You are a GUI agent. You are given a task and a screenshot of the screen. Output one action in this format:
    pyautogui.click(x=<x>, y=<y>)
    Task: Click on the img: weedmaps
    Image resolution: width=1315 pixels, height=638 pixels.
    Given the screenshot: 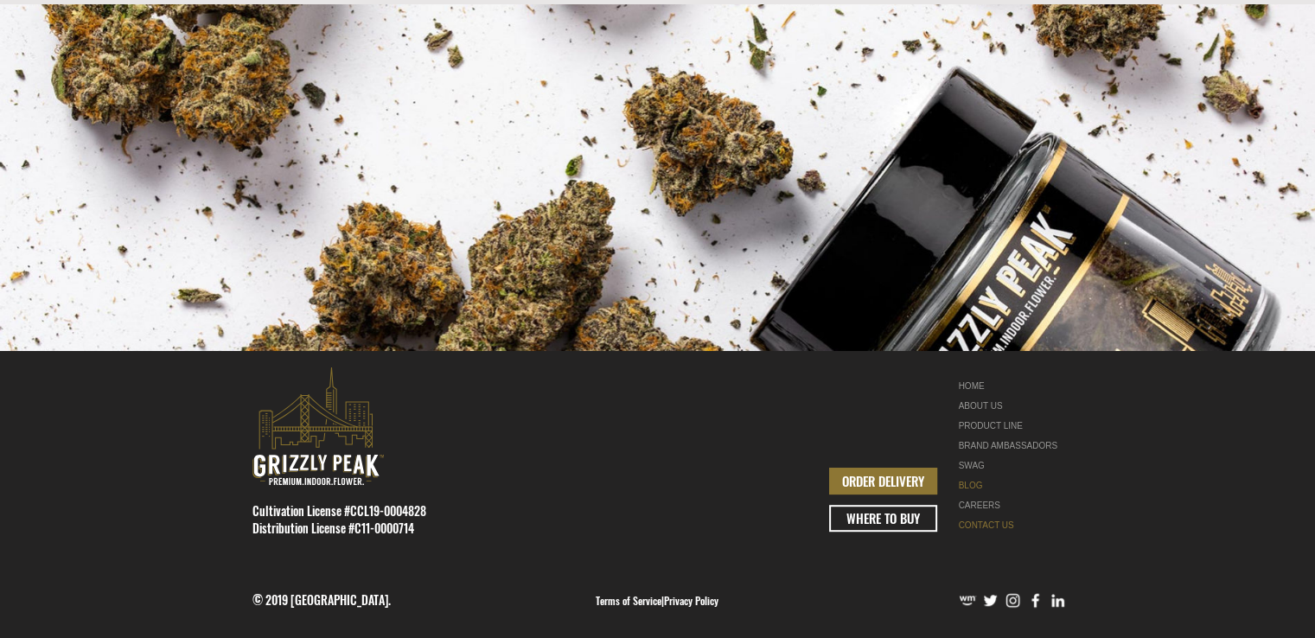 What is the action you would take?
    pyautogui.click(x=967, y=600)
    